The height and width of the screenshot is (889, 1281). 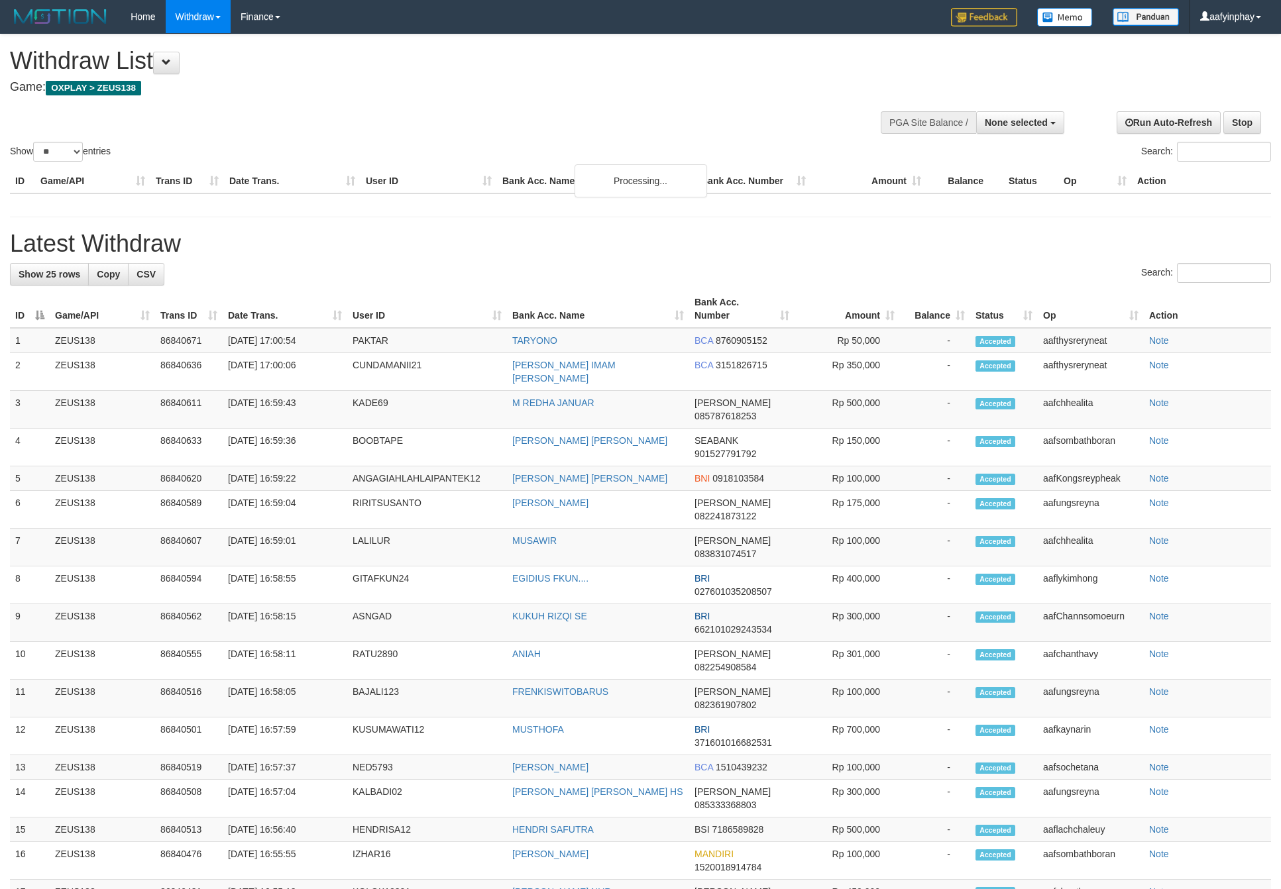 What do you see at coordinates (60, 152) in the screenshot?
I see `label: Show entries` at bounding box center [60, 152].